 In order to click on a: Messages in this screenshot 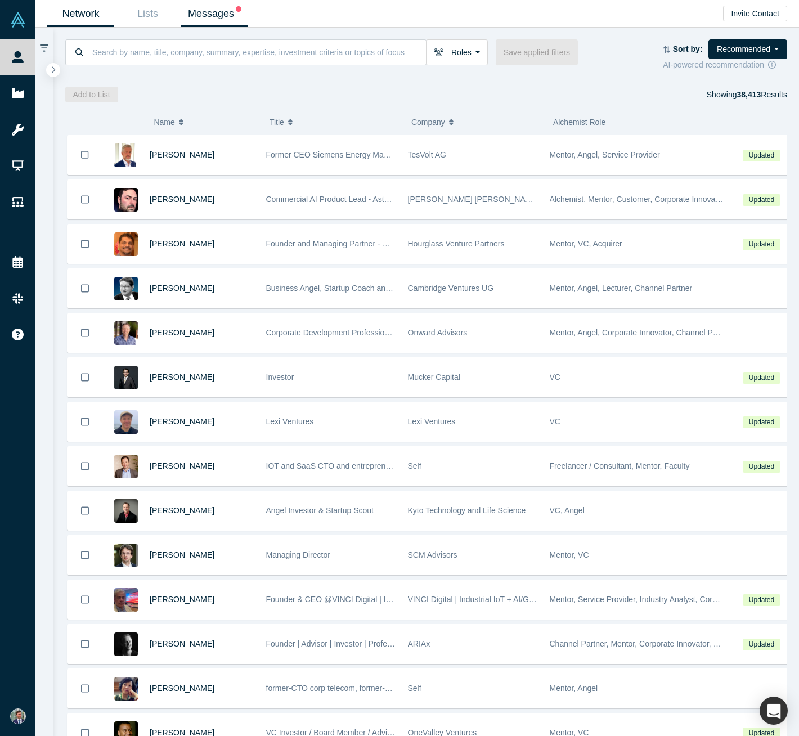, I will do `click(214, 14)`.